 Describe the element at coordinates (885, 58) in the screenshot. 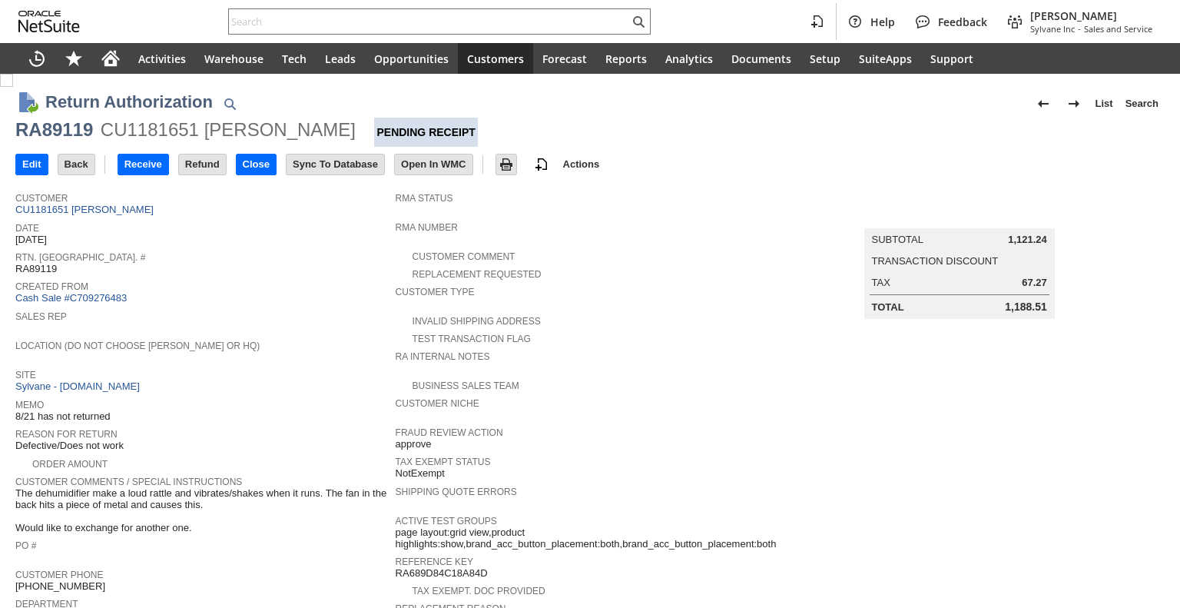

I see `span: SuiteApps` at that location.